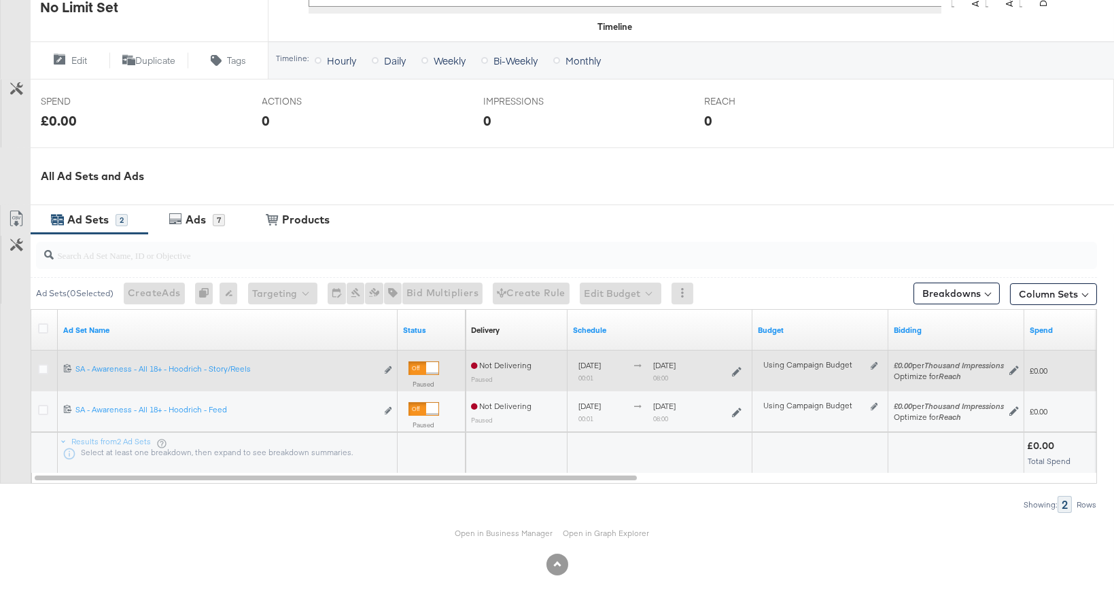 This screenshot has width=1114, height=606. Describe the element at coordinates (92, 101) in the screenshot. I see `span: SPEND` at that location.